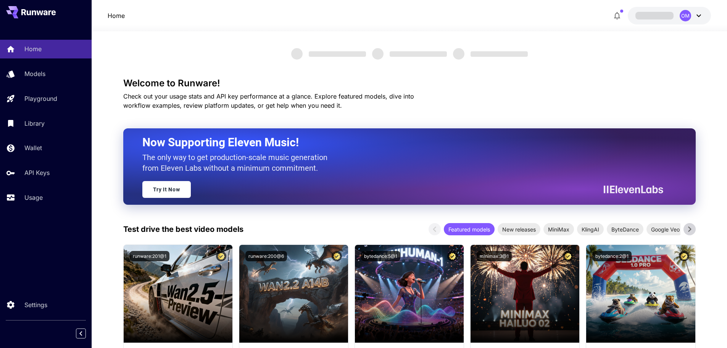 This screenshot has height=348, width=727. Describe the element at coordinates (669, 16) in the screenshot. I see `button: OM` at that location.